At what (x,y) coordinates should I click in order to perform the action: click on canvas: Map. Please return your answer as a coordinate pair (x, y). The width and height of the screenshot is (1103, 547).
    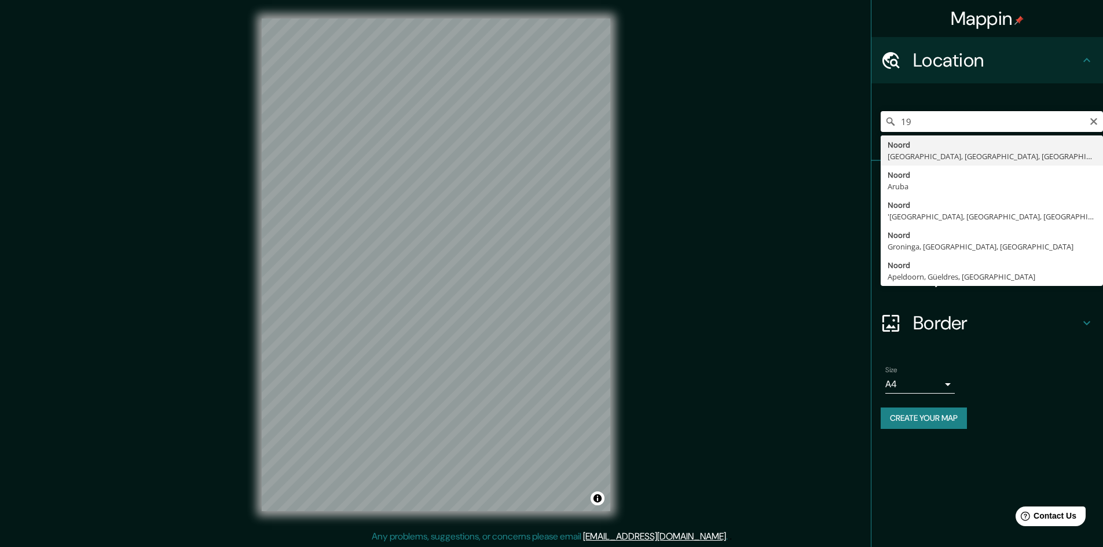
    Looking at the image, I should click on (436, 265).